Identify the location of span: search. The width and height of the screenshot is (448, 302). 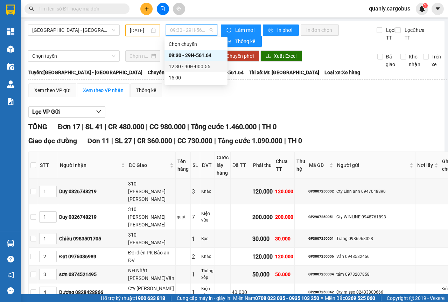
(32, 9).